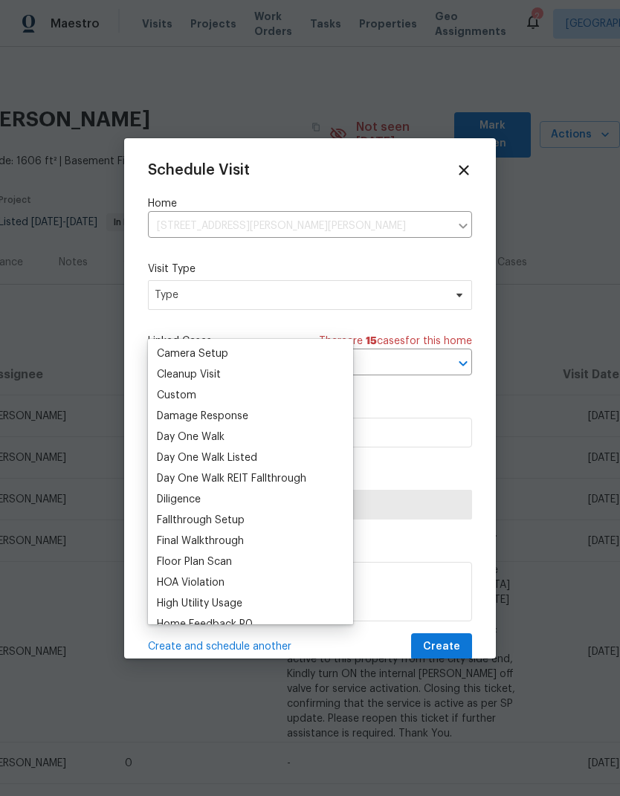 The image size is (620, 796). I want to click on div: High Utility Usage, so click(199, 603).